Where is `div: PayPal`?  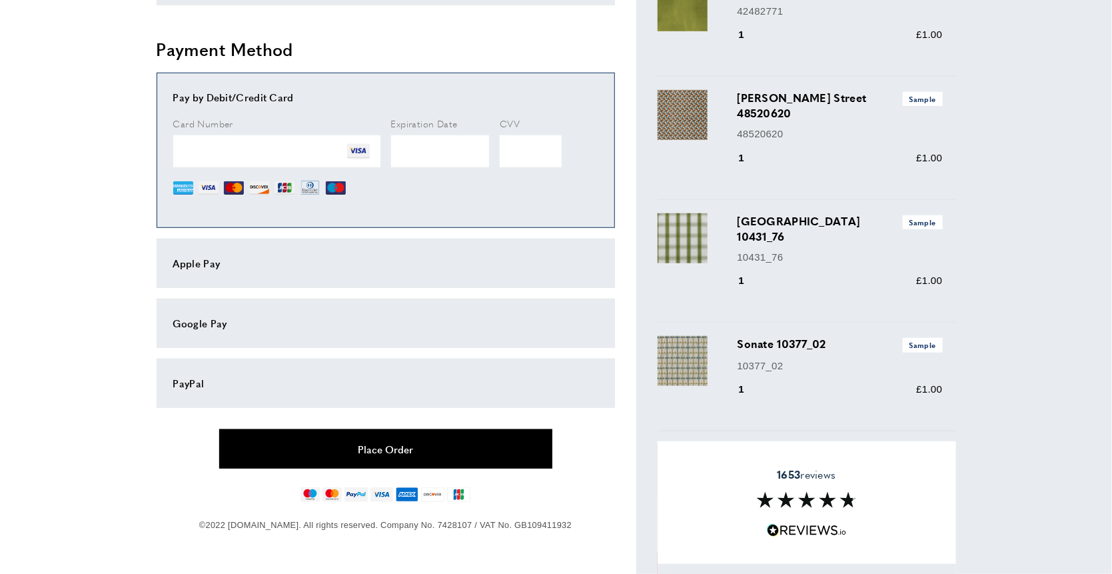
div: PayPal is located at coordinates (386, 383).